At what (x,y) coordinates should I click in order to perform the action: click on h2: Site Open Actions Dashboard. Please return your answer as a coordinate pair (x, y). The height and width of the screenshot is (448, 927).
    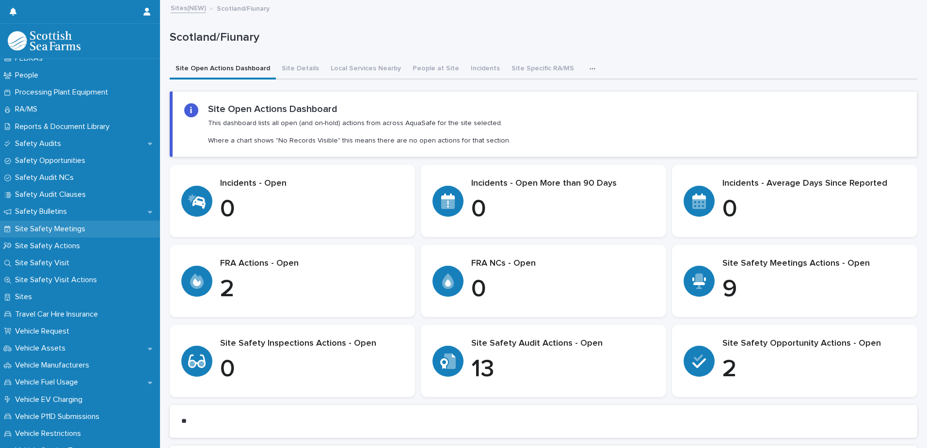
    Looking at the image, I should click on (272, 109).